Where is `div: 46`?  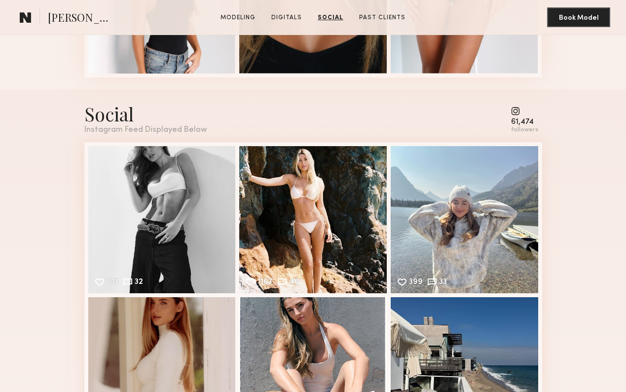
div: 46 is located at coordinates (294, 283).